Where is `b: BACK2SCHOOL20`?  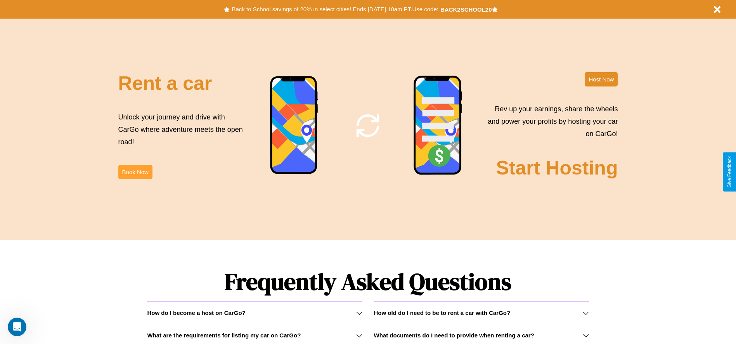
b: BACK2SCHOOL20 is located at coordinates (466, 9).